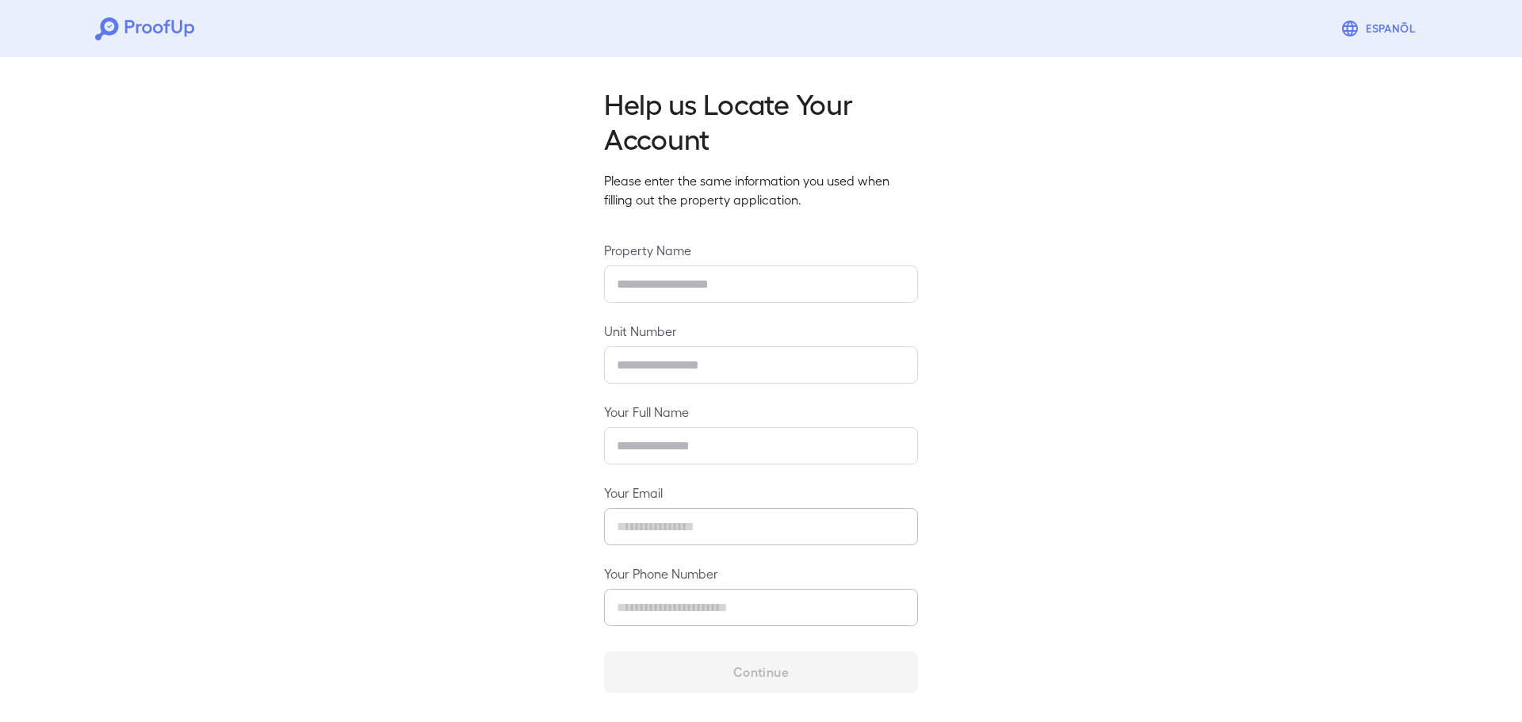  What do you see at coordinates (761, 331) in the screenshot?
I see `label: Unit Number` at bounding box center [761, 331].